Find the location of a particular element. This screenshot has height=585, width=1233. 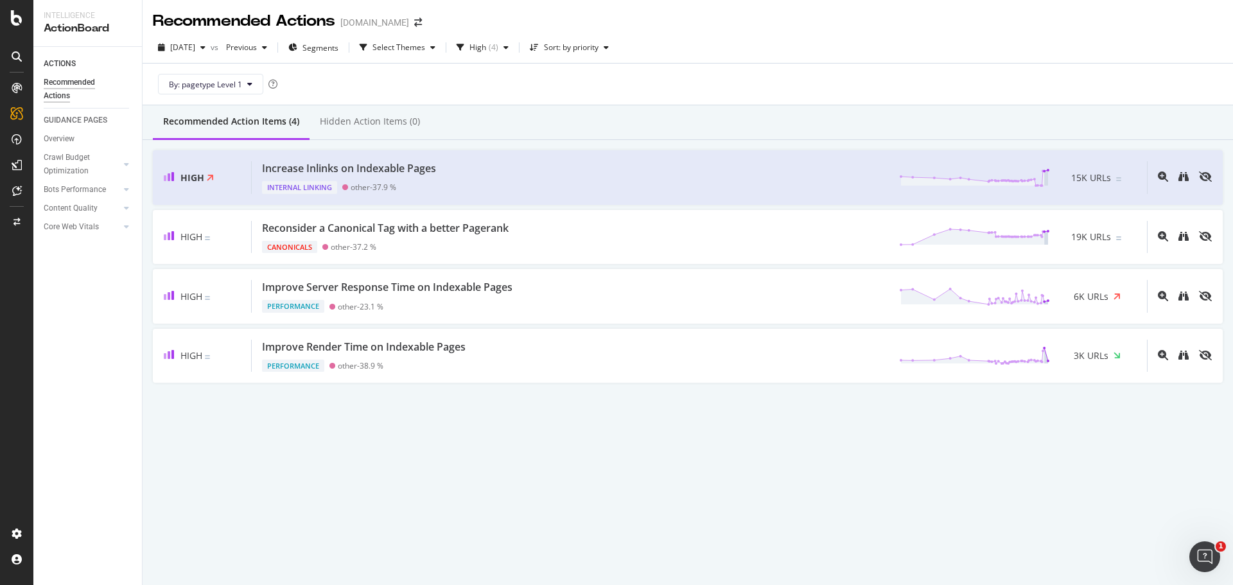

div: other - 37.9 % is located at coordinates (373, 187).